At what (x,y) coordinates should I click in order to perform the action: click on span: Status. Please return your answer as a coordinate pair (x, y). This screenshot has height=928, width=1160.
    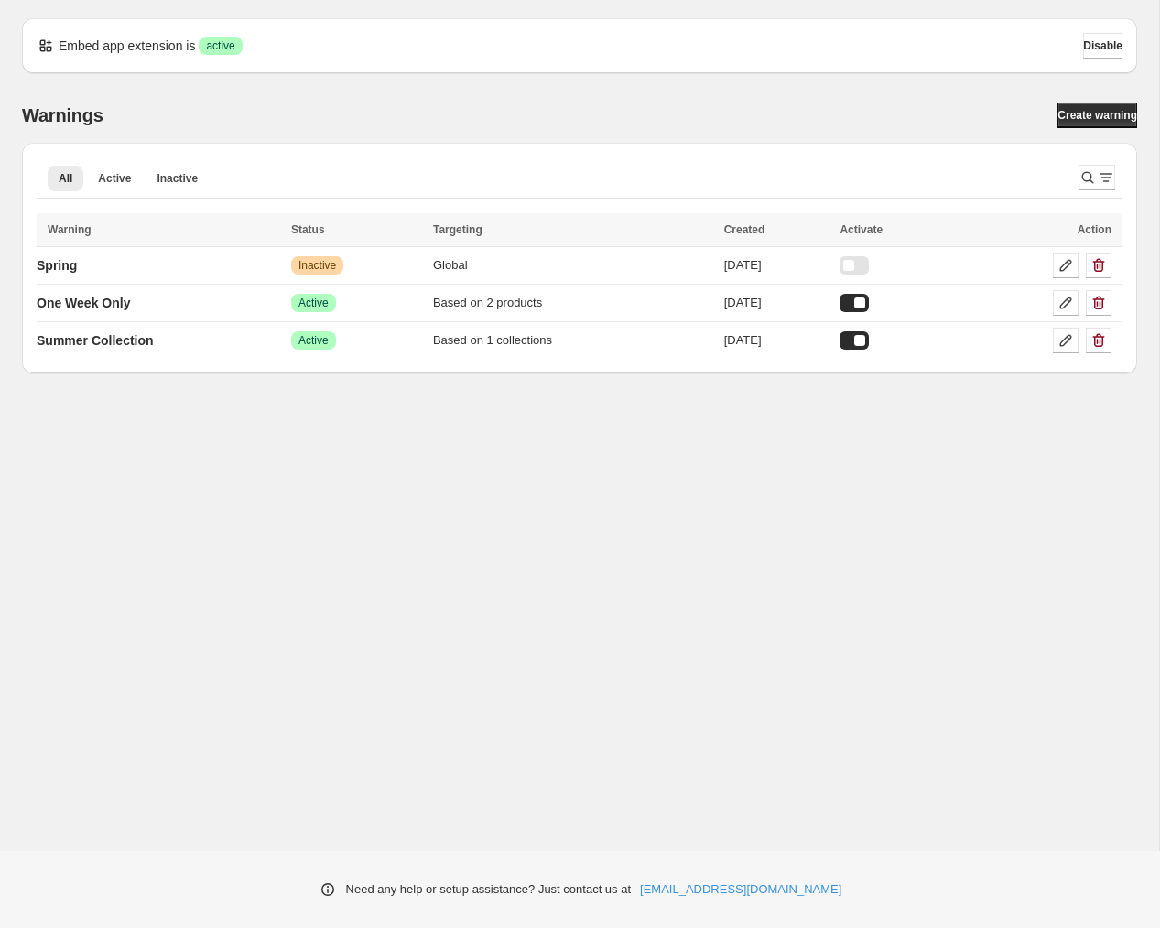
    Looking at the image, I should click on (308, 230).